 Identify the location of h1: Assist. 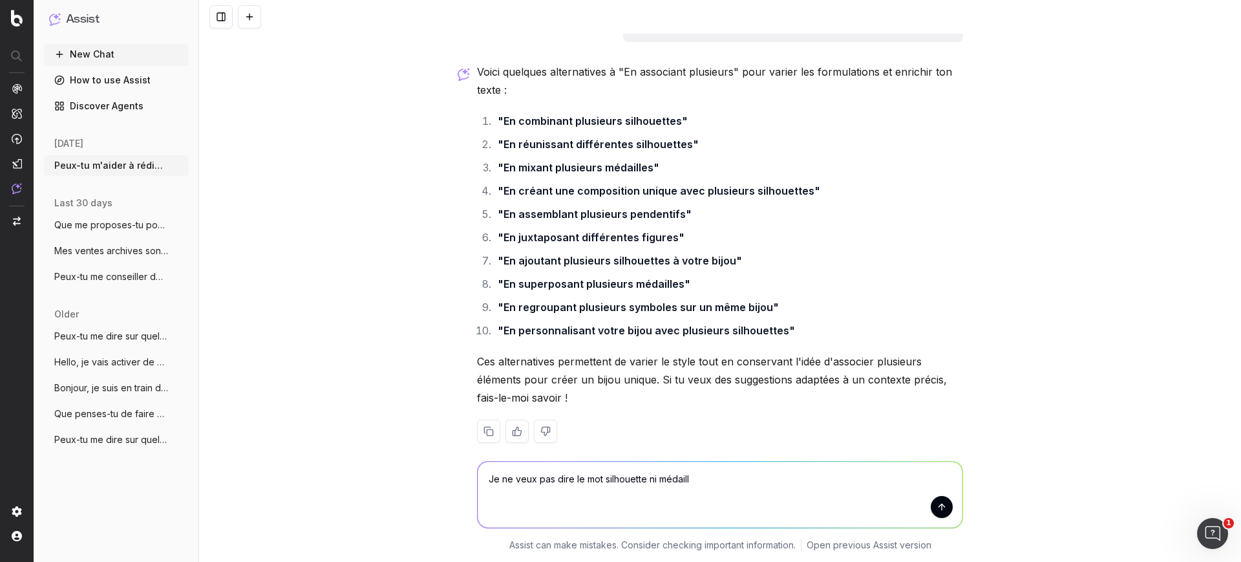
(83, 19).